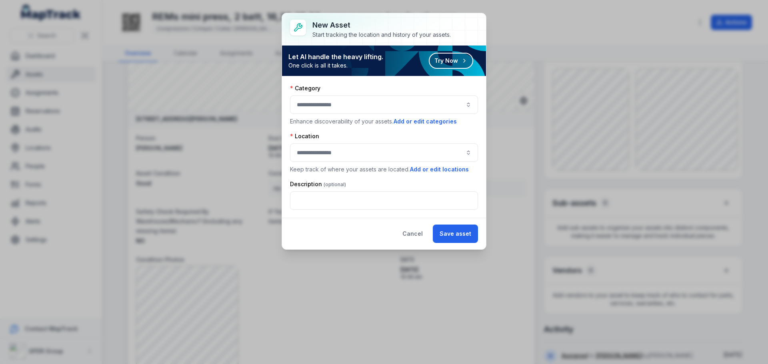 This screenshot has width=768, height=364. What do you see at coordinates (384, 170) in the screenshot?
I see `p: Keep track of where your assets are located.` at bounding box center [384, 170].